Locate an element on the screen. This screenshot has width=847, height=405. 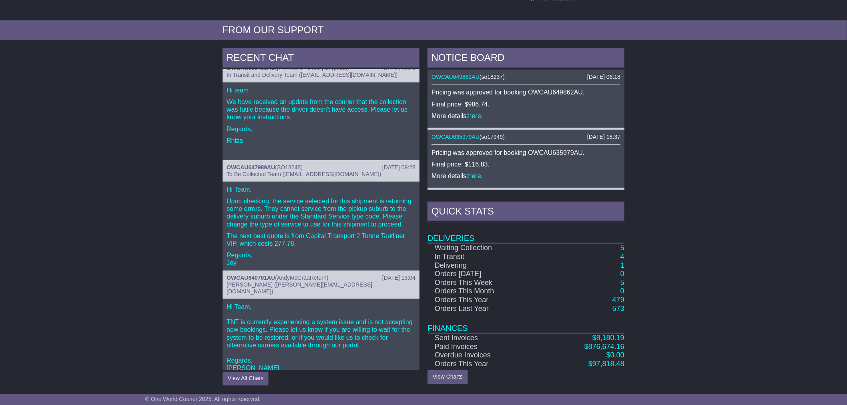
a: 1 is located at coordinates (622, 265).